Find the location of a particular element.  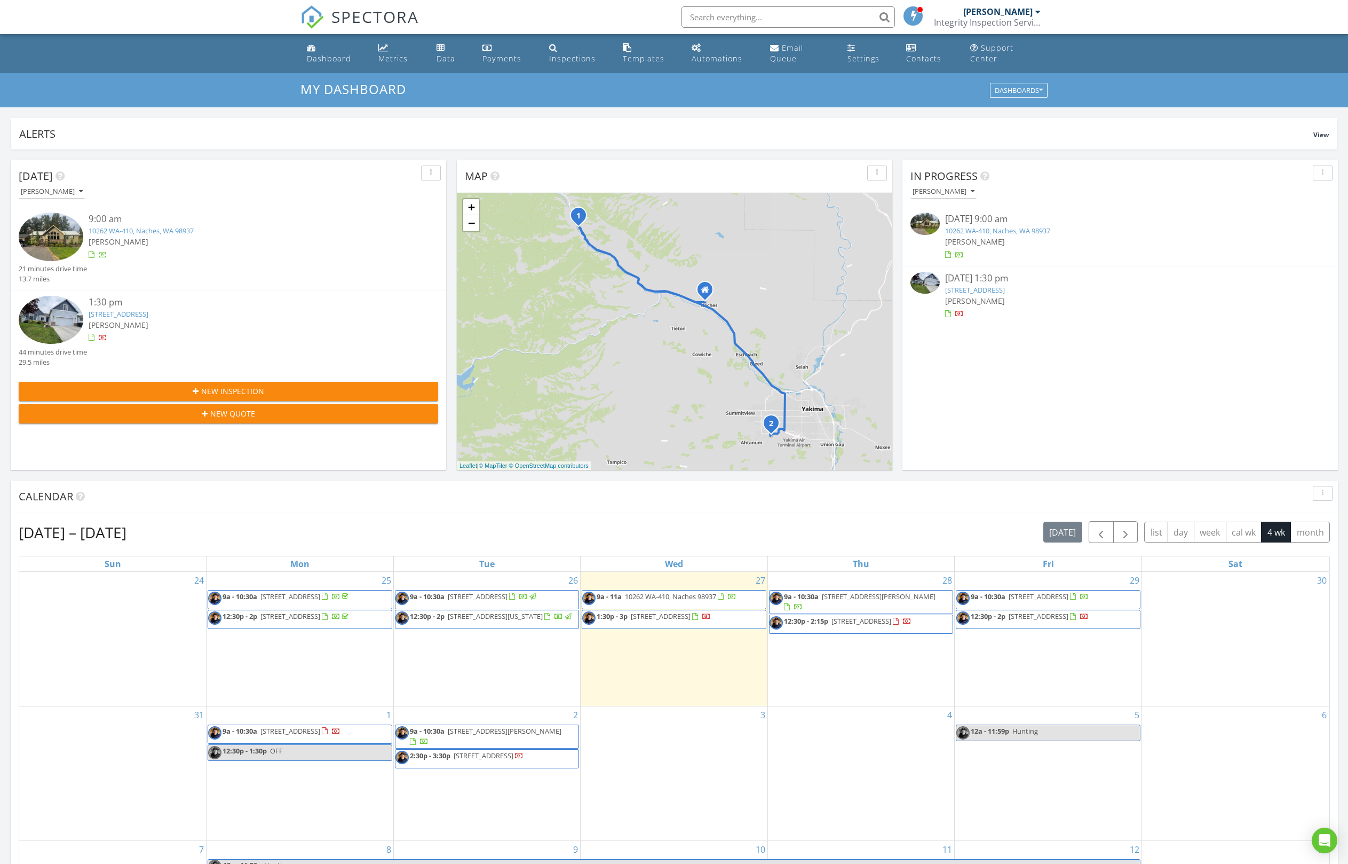

img: The Best Home Inspection Software - Spectora is located at coordinates (312, 17).